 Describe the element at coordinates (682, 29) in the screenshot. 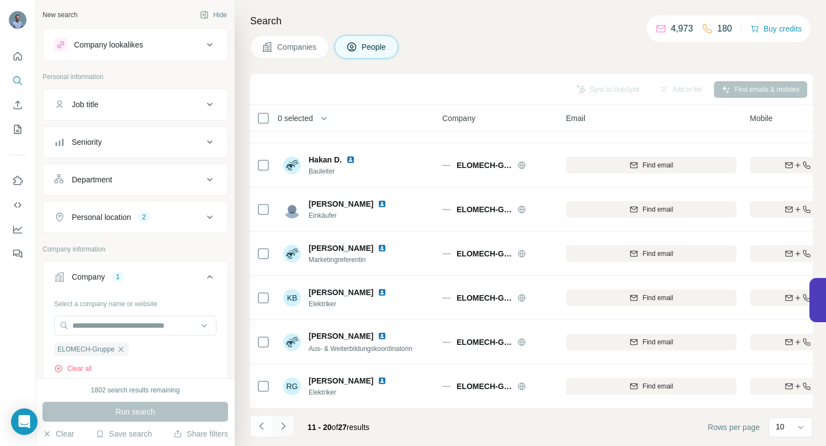

I see `p: 4,973` at that location.